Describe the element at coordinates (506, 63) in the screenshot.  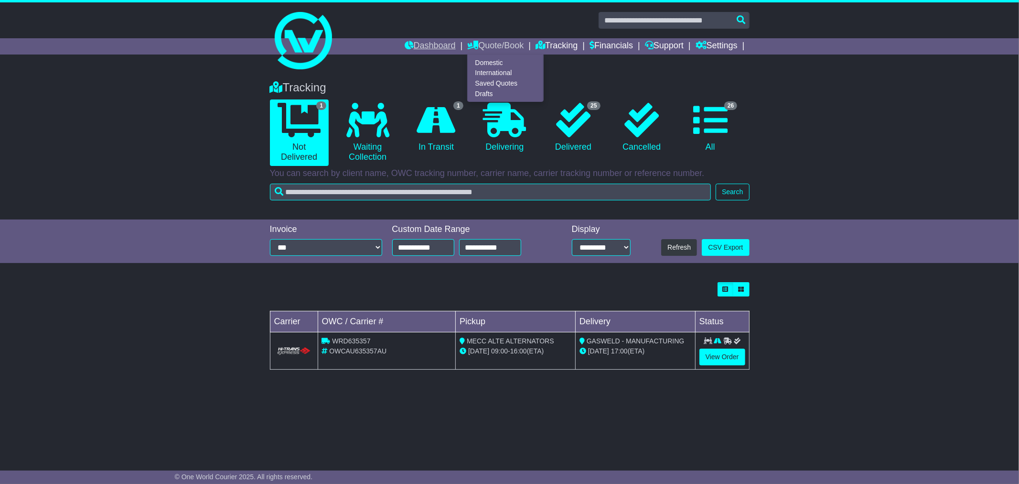
I see `a: Domestic` at that location.